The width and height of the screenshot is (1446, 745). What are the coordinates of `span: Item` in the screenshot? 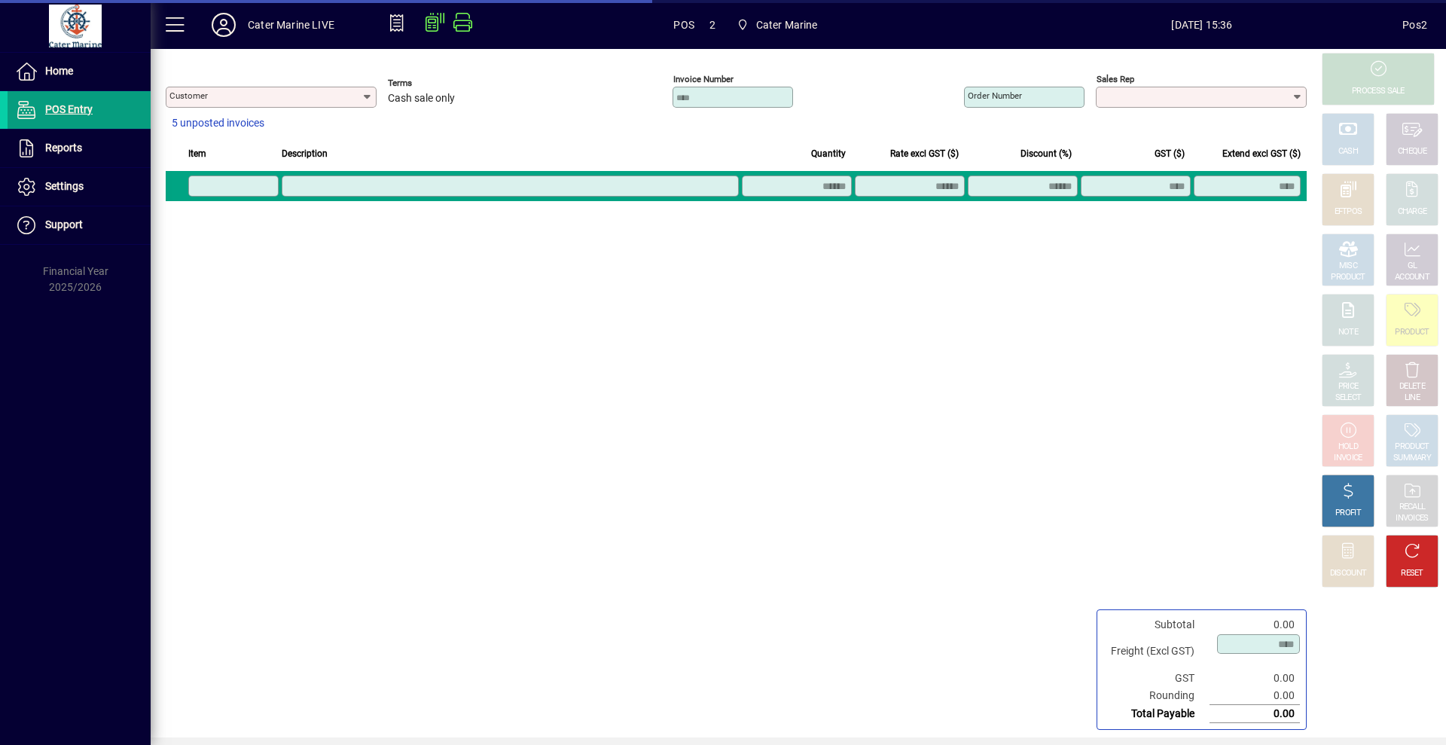 It's located at (197, 154).